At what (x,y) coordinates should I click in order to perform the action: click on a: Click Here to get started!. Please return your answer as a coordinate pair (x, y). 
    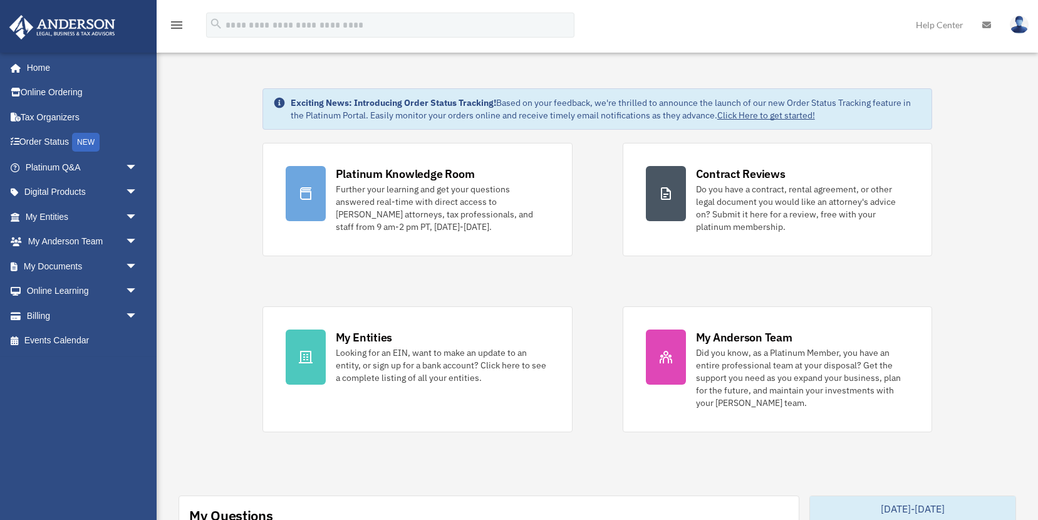
    Looking at the image, I should click on (766, 115).